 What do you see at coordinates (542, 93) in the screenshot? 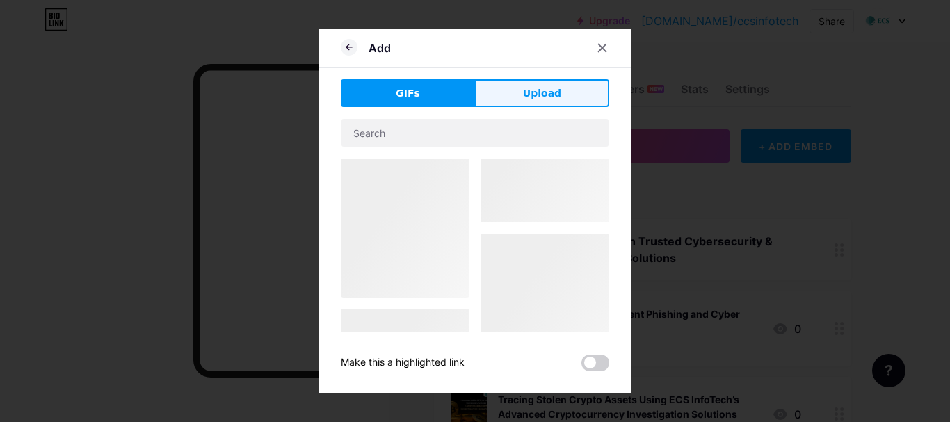
I see `button: Upload` at bounding box center [542, 93].